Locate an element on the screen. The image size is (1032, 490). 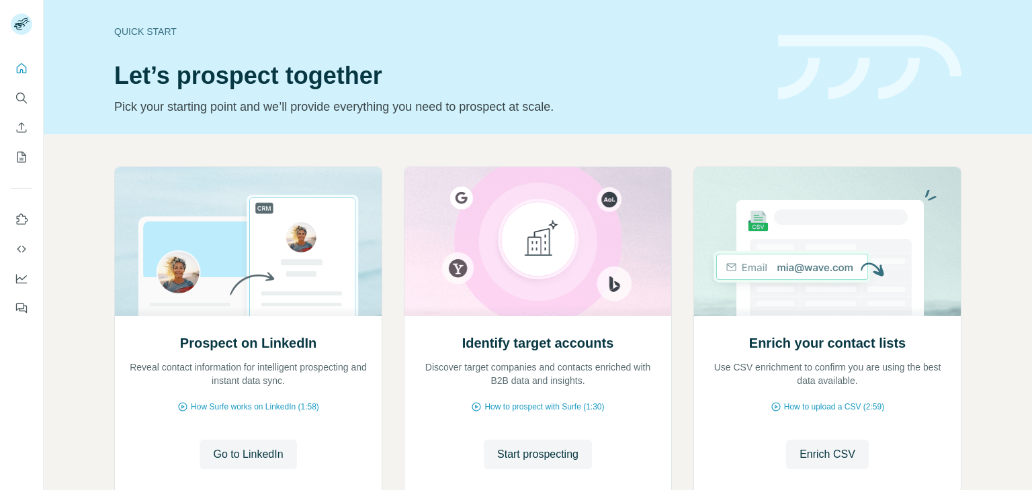
span: How Surfe works on LinkedIn (1:58) is located at coordinates (255, 407).